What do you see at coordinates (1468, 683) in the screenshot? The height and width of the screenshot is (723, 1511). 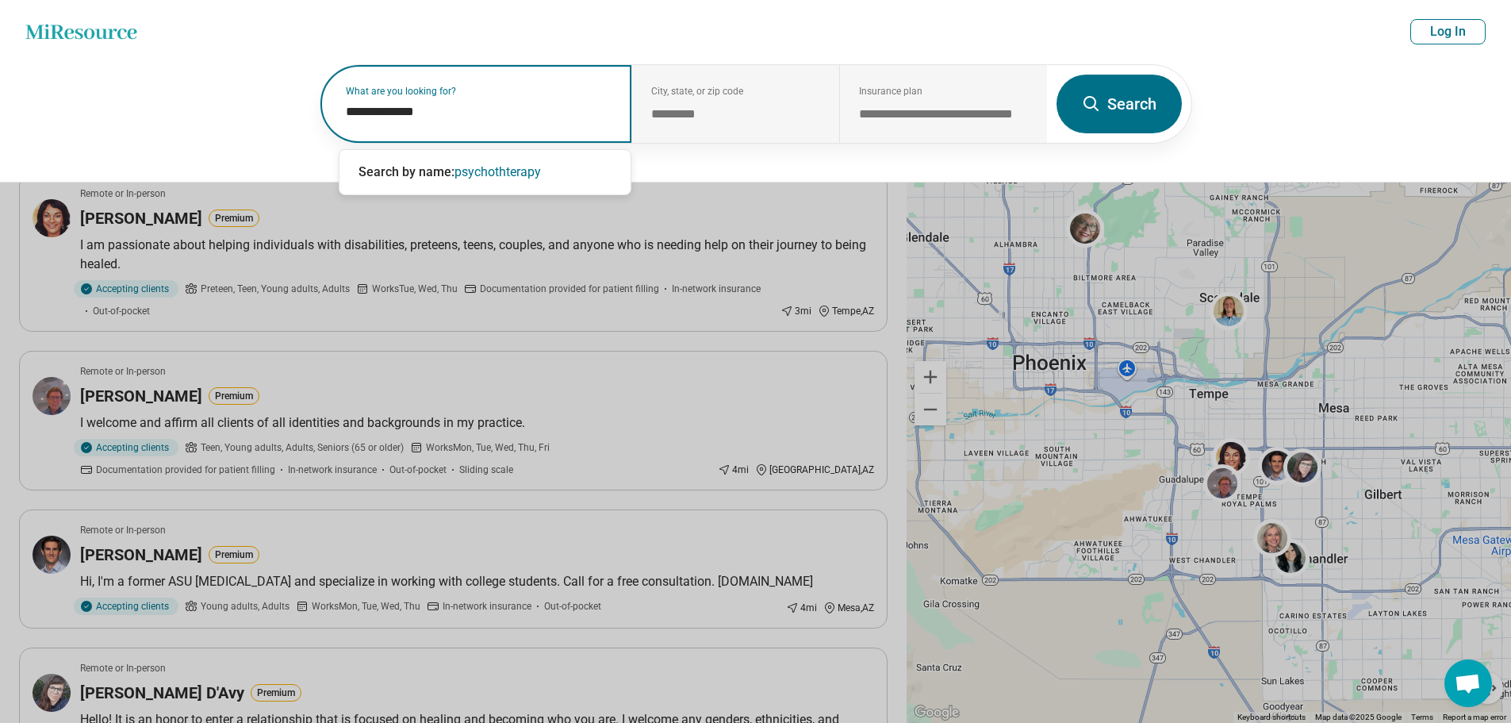 I see `div: Open chat` at bounding box center [1468, 683].